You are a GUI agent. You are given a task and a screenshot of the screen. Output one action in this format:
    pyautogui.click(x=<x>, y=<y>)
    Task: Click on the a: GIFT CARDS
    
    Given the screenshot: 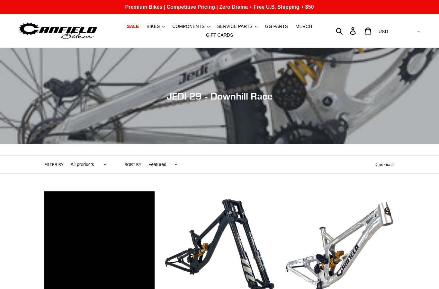 What is the action you would take?
    pyautogui.click(x=219, y=35)
    